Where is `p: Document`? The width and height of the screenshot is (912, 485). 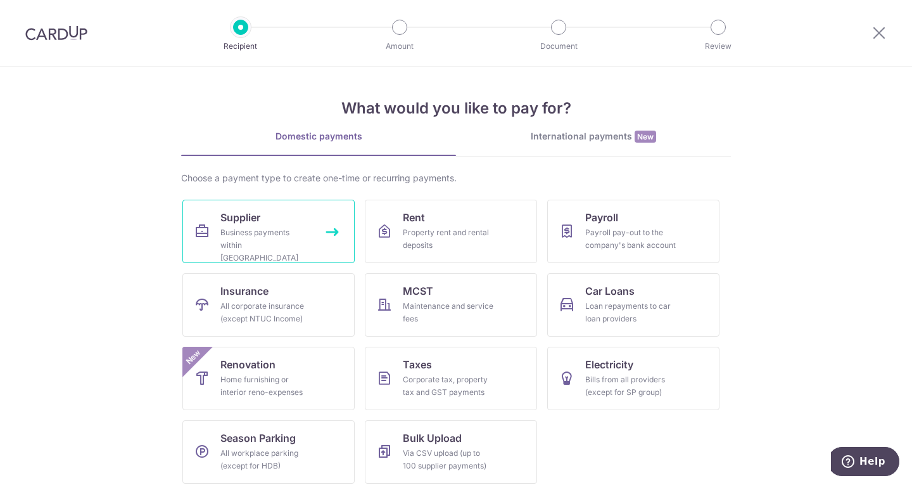
p: Document is located at coordinates (559, 46).